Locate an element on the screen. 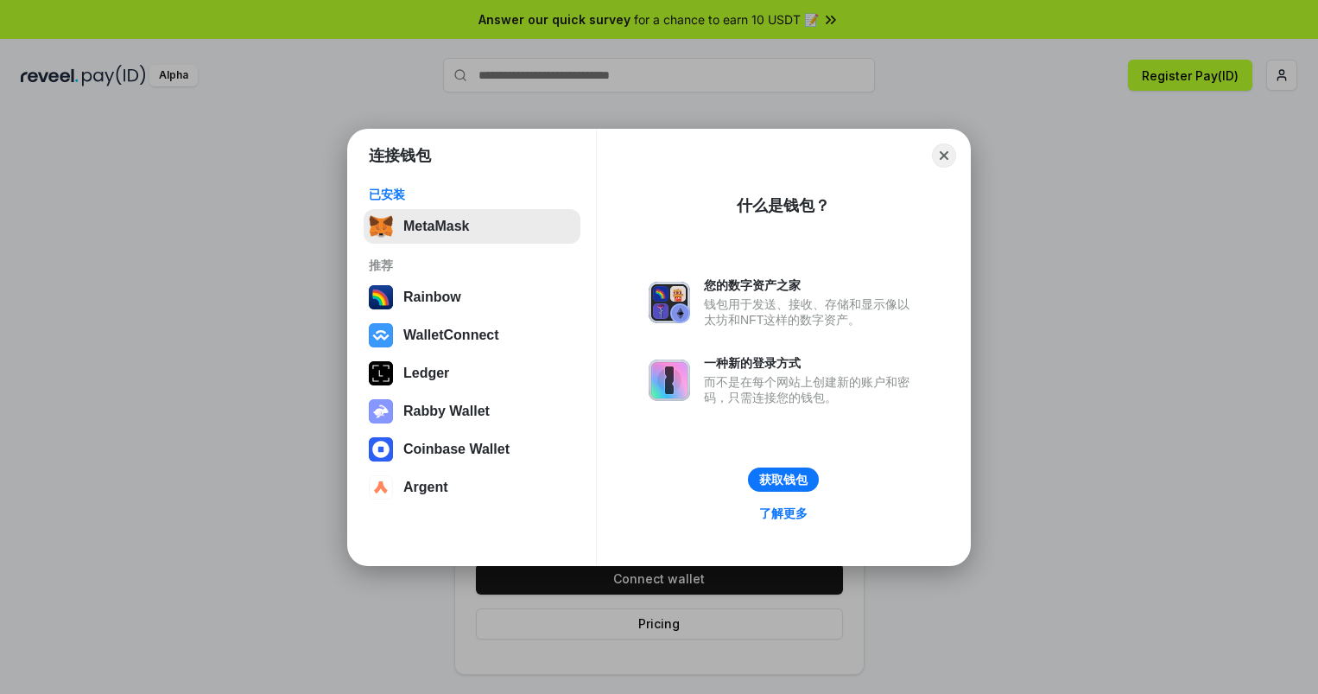 Image resolution: width=1318 pixels, height=694 pixels. div: 您的数字资产之家 is located at coordinates (811, 285).